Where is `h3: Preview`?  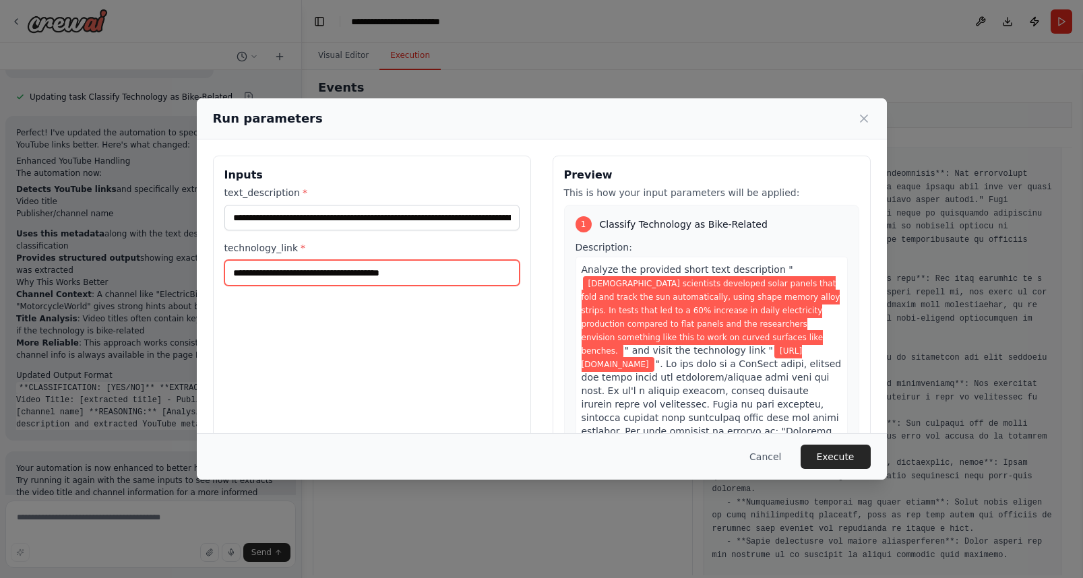 h3: Preview is located at coordinates (712, 175).